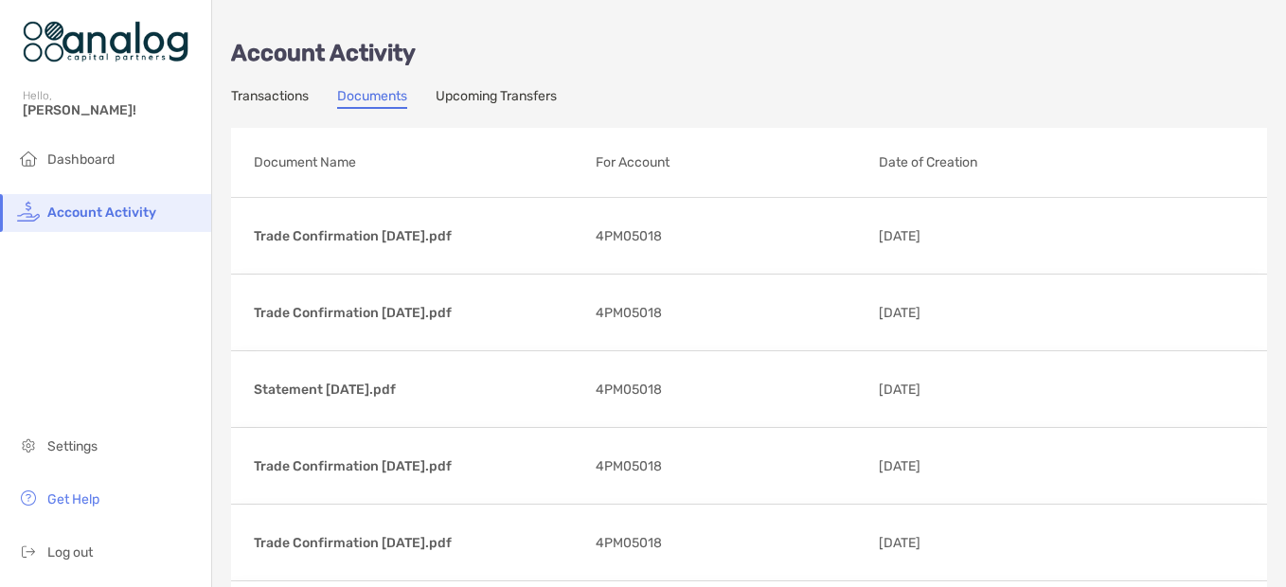 This screenshot has height=587, width=1286. Describe the element at coordinates (81, 159) in the screenshot. I see `span: Dashboard` at that location.